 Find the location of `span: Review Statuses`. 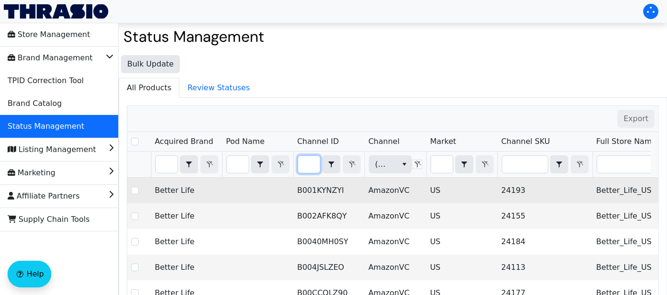

span: Review Statuses is located at coordinates (218, 88).